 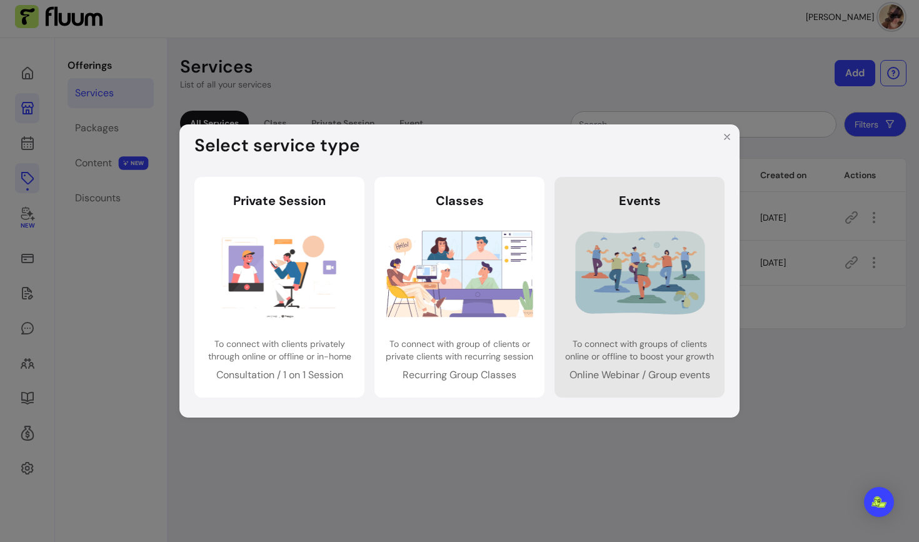 What do you see at coordinates (639, 375) in the screenshot?
I see `p: Online Webinar / Group events` at bounding box center [639, 375].